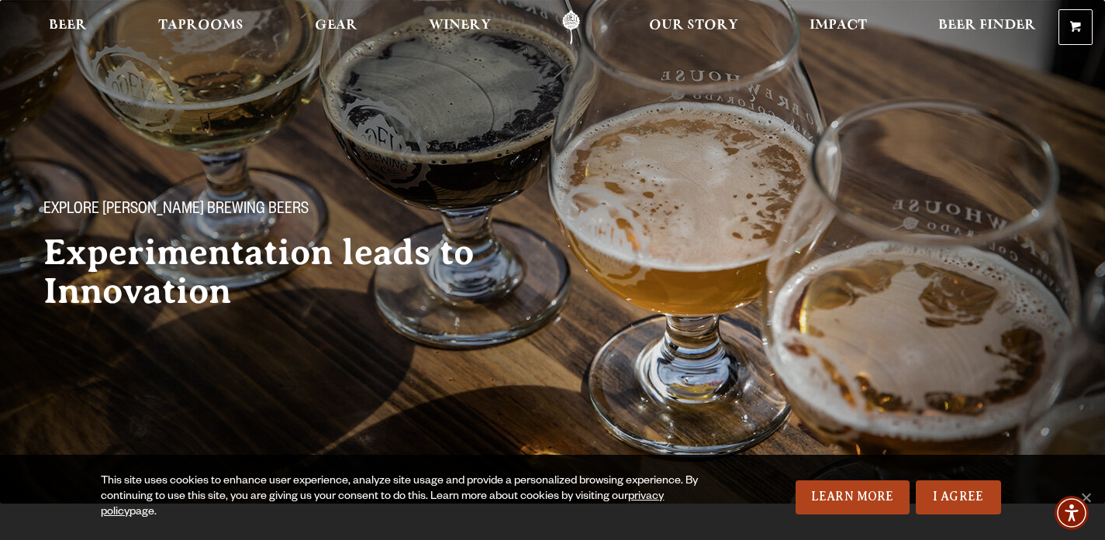 The image size is (1105, 540). What do you see at coordinates (693, 26) in the screenshot?
I see `span: Our Story` at bounding box center [693, 26].